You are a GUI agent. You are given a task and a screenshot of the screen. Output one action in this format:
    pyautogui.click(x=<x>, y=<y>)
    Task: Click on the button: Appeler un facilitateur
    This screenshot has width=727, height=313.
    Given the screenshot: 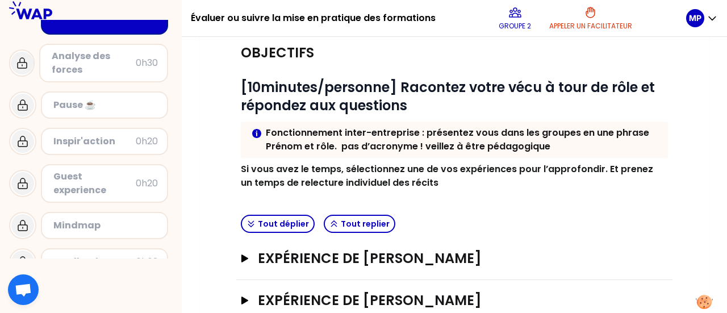 What is the action you would take?
    pyautogui.click(x=591, y=18)
    